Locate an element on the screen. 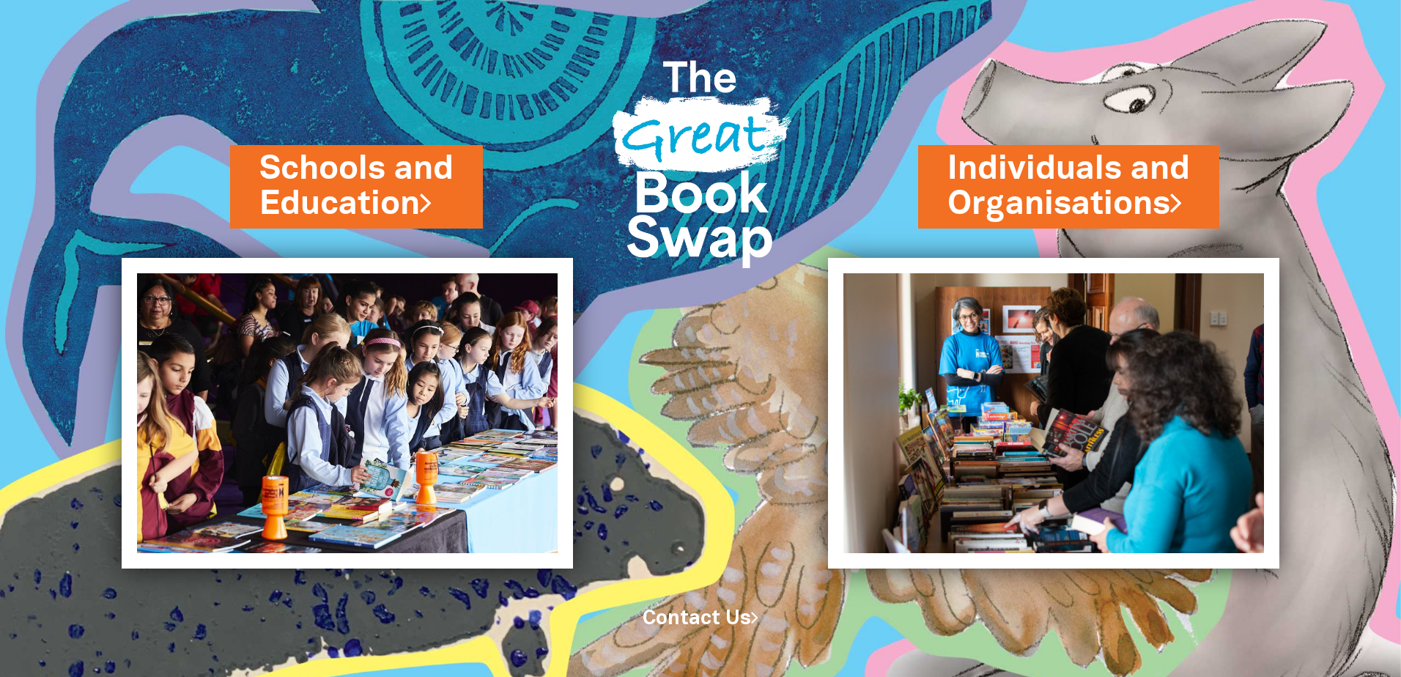 The height and width of the screenshot is (677, 1401). img: Schools and Education is located at coordinates (347, 413).